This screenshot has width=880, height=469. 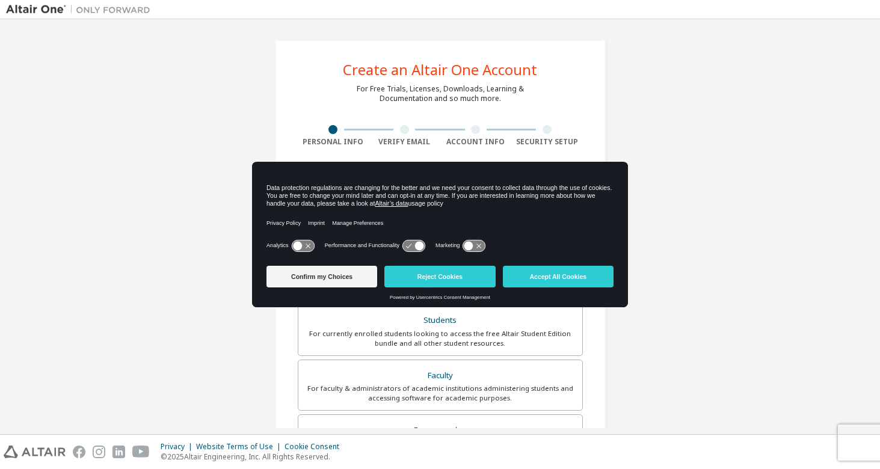 I want to click on div: Security Setup, so click(x=547, y=142).